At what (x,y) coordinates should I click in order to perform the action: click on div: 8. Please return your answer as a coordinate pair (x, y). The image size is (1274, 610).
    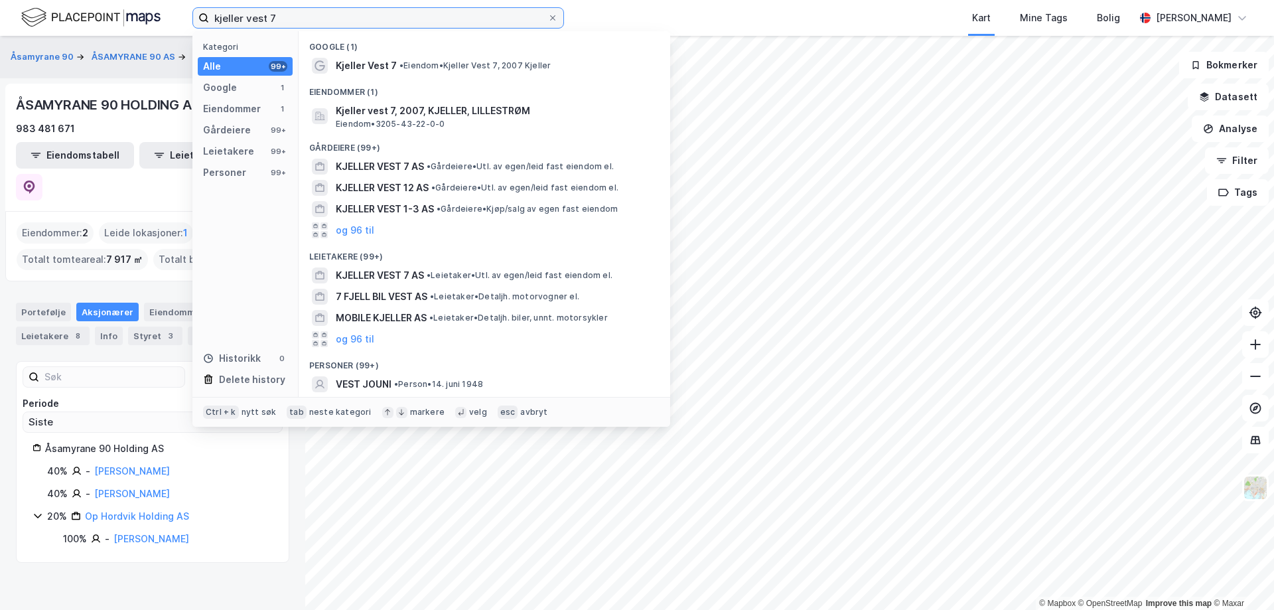
    Looking at the image, I should click on (78, 336).